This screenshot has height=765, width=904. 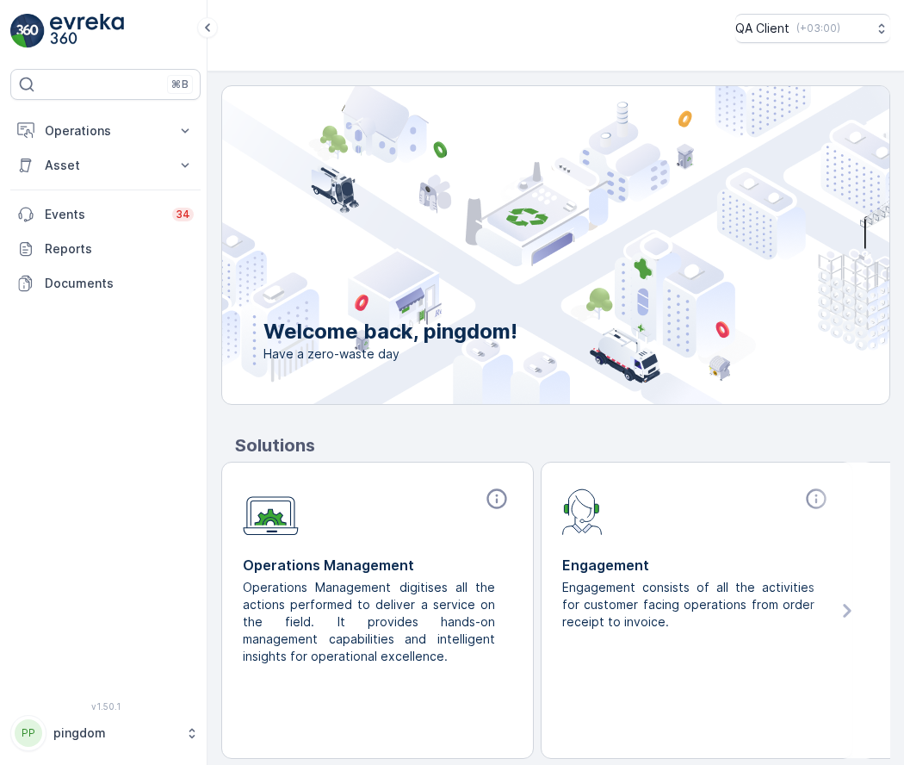 I want to click on p: Asset, so click(x=105, y=165).